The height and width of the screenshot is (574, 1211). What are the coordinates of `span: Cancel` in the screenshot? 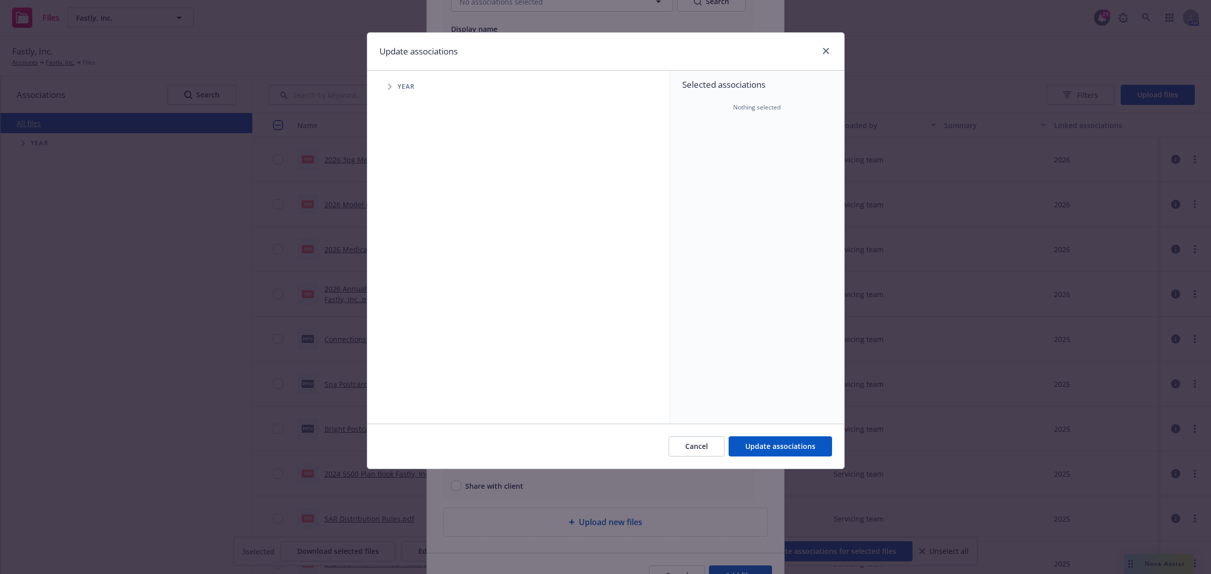 It's located at (696, 446).